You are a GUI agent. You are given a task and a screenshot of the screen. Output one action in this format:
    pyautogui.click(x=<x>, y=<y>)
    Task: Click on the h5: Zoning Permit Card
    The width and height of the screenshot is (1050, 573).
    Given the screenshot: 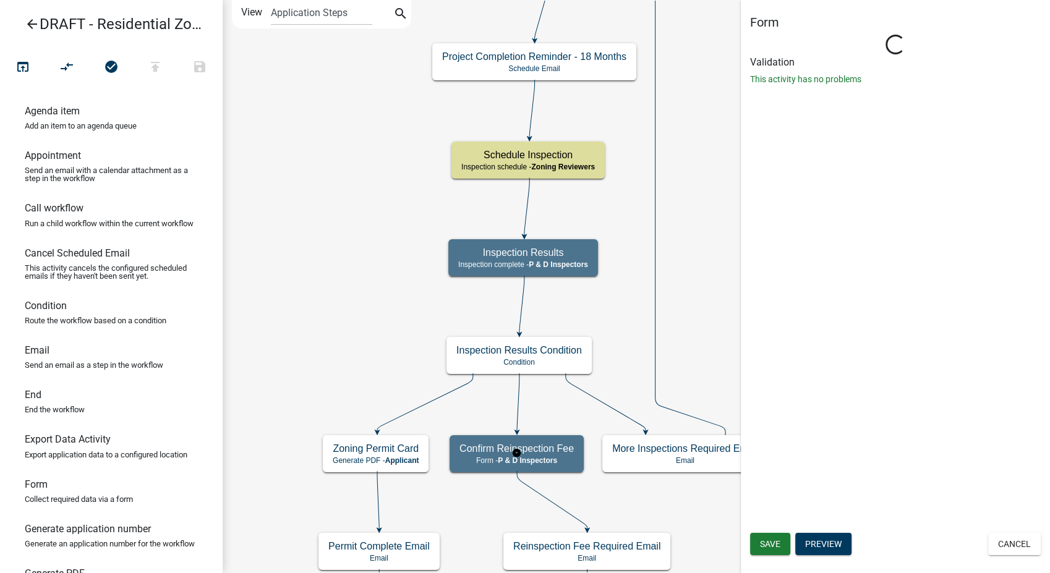 What is the action you would take?
    pyautogui.click(x=375, y=448)
    